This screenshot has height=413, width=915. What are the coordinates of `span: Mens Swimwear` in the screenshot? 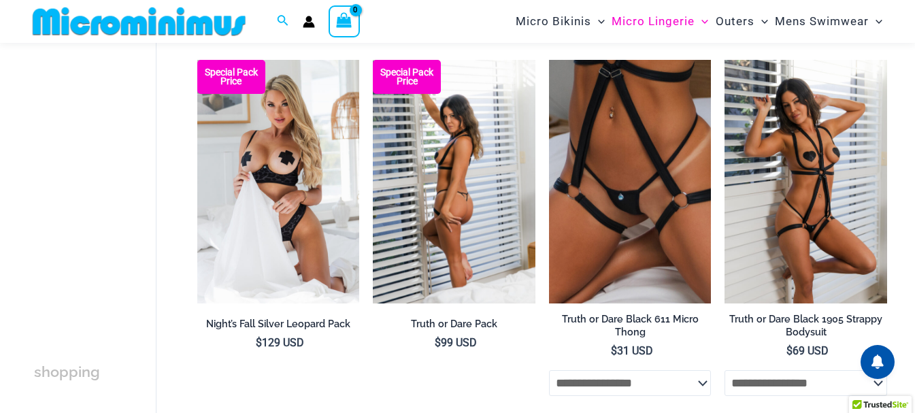 It's located at (822, 21).